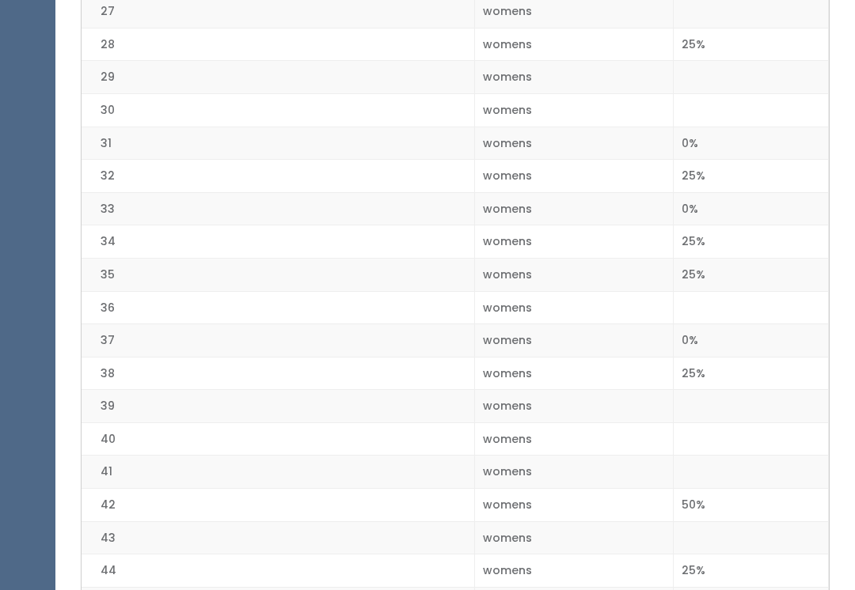  I want to click on td: 43, so click(278, 539).